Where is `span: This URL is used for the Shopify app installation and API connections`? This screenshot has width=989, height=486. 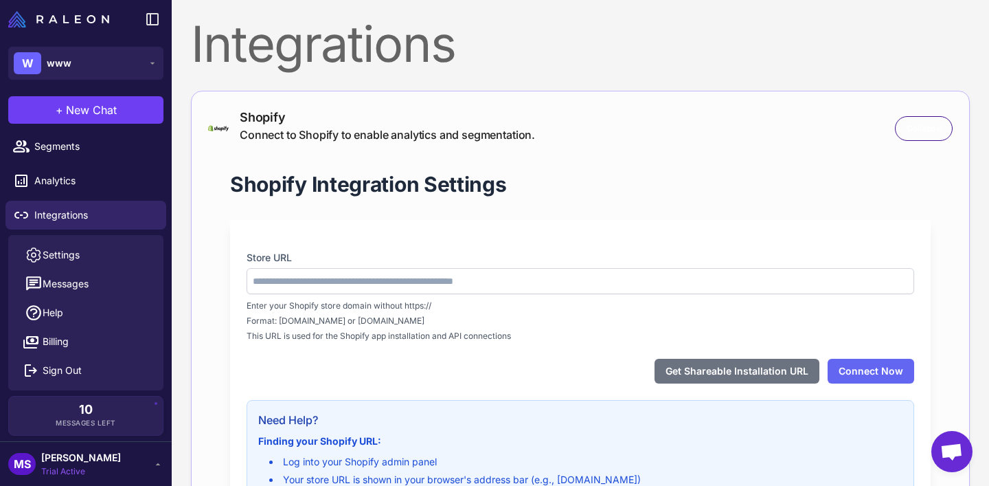
span: This URL is used for the Shopify app installation and API connections is located at coordinates (580, 336).